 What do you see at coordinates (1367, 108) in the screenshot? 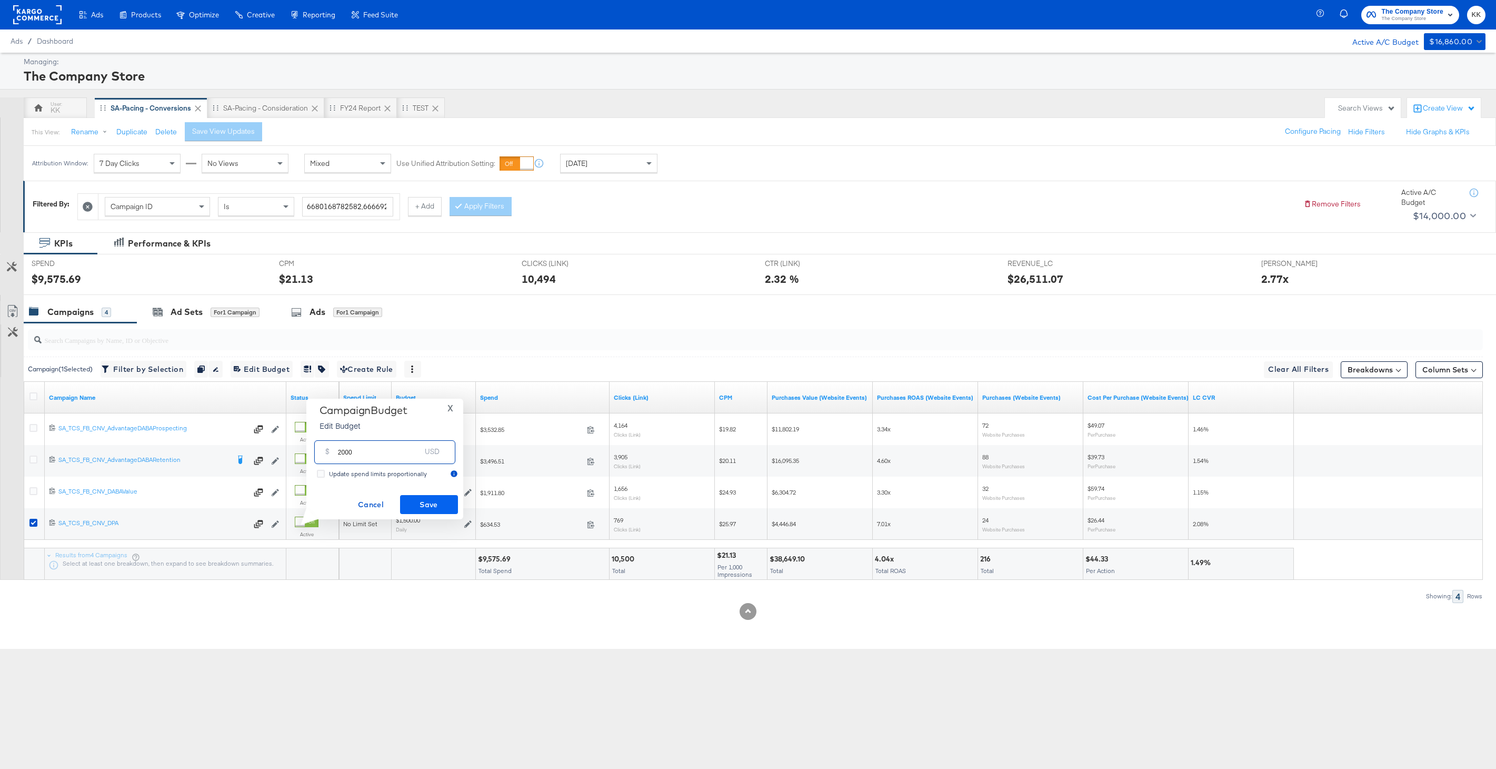
I see `div: Search Views` at bounding box center [1367, 108].